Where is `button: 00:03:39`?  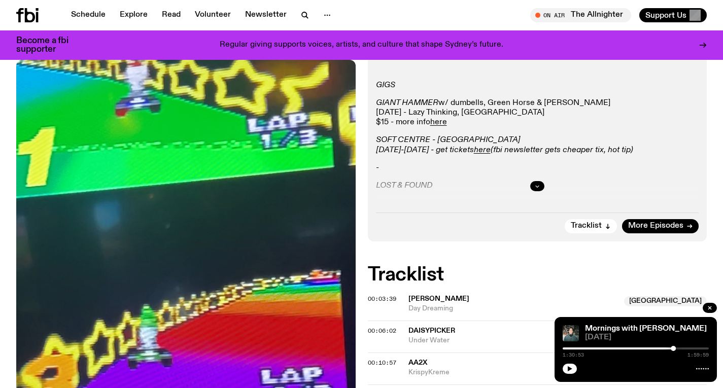 button: 00:03:39 is located at coordinates (382, 299).